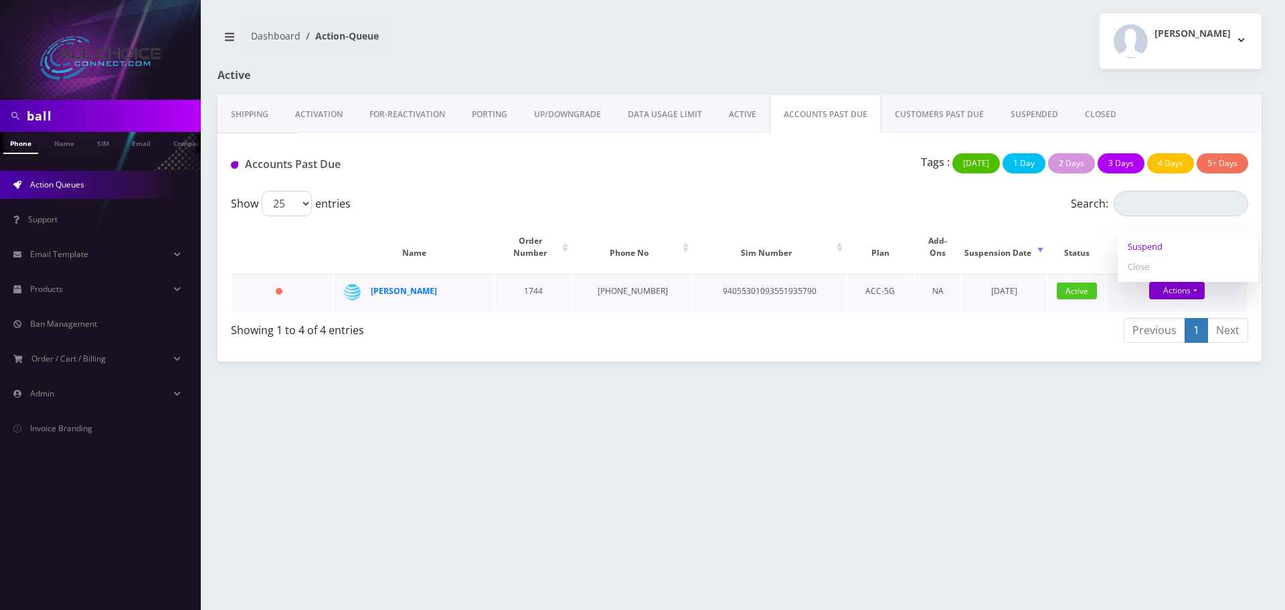 This screenshot has width=1285, height=610. What do you see at coordinates (319, 114) in the screenshot?
I see `a: Activation` at bounding box center [319, 114].